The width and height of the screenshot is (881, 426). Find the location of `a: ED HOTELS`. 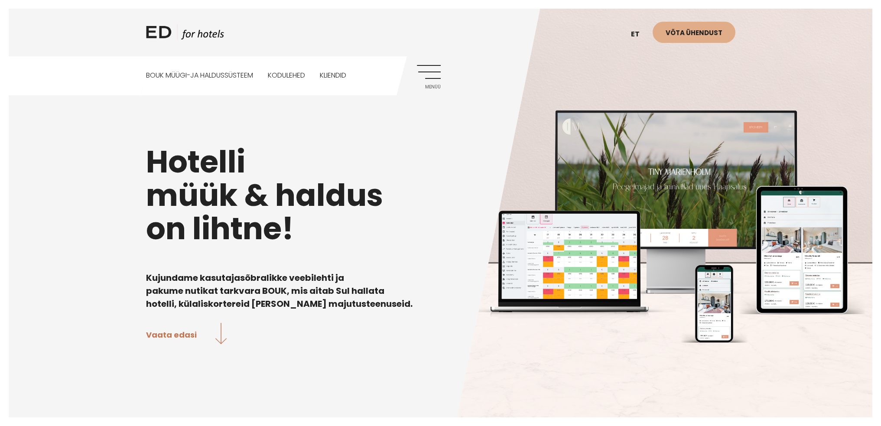

a: ED HOTELS is located at coordinates (185, 35).